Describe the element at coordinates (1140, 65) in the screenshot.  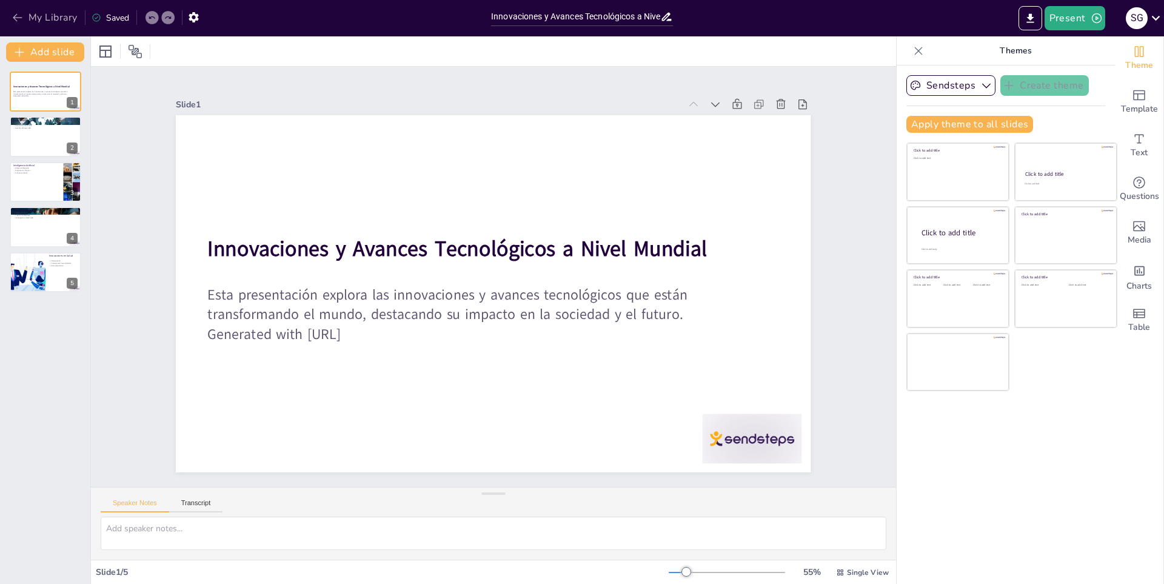
I see `span: Theme` at that location.